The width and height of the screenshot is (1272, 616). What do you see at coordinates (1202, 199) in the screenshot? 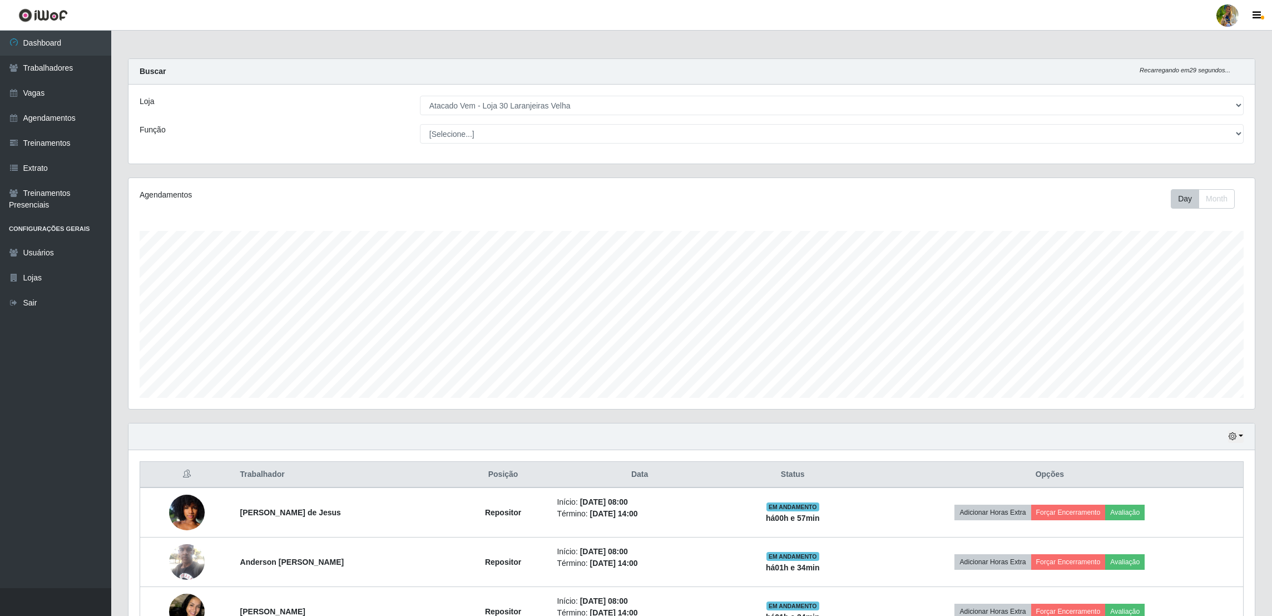
I see `div: First group` at bounding box center [1202, 199].